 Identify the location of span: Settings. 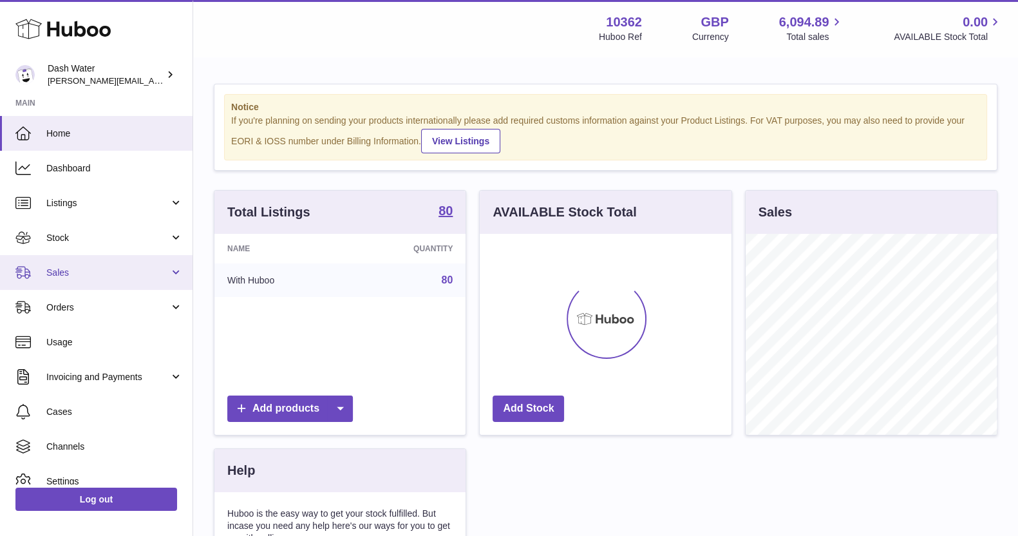
(115, 481).